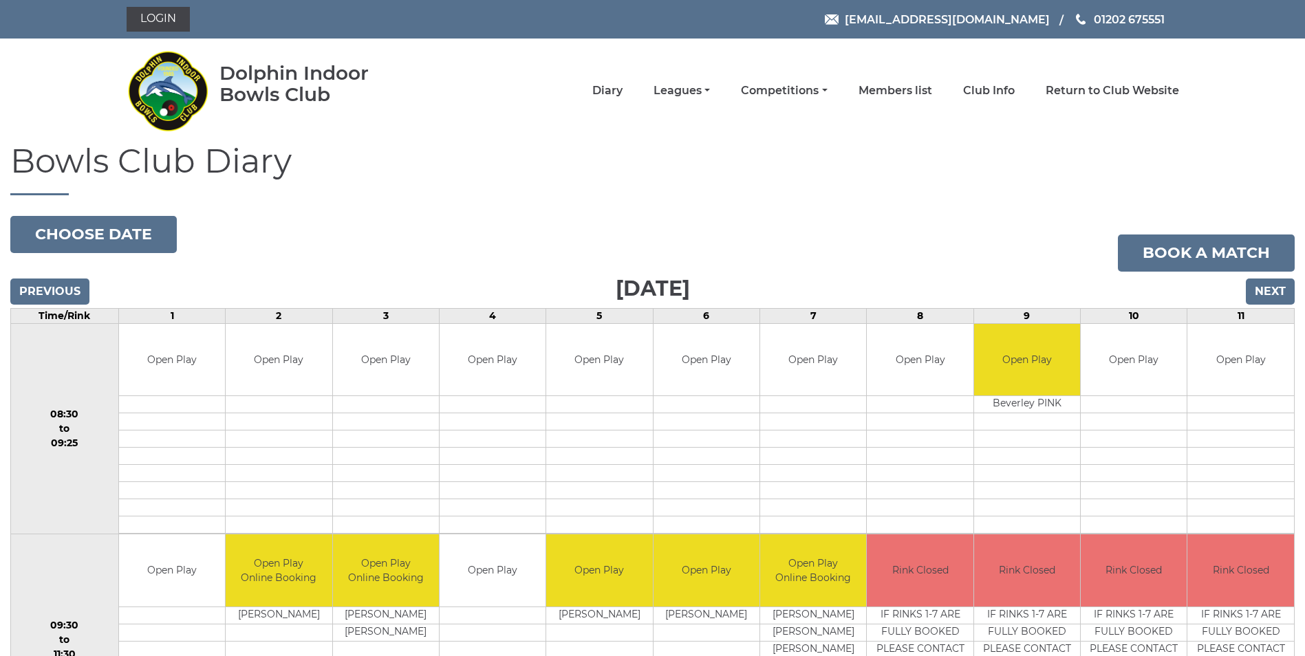 This screenshot has width=1305, height=656. Describe the element at coordinates (65, 429) in the screenshot. I see `td: 08:30 to 09:25` at that location.